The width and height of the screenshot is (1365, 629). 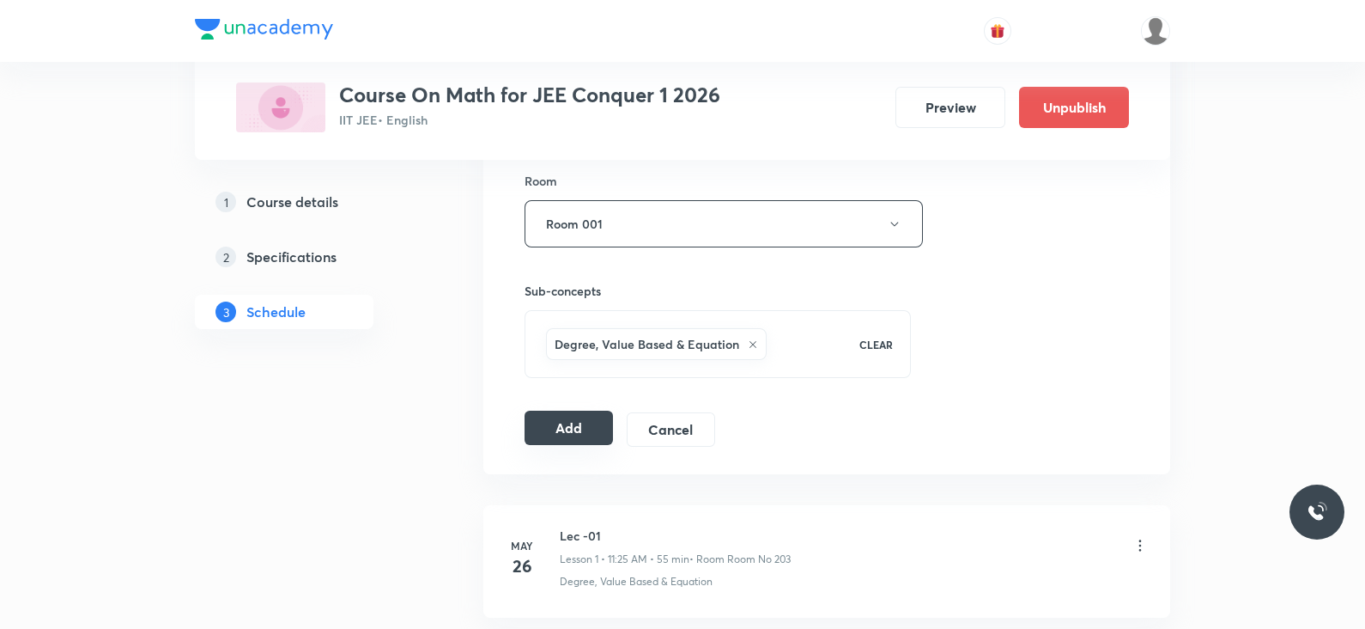 I want to click on p: Lesson 1 • 11:25 AM • 55 min, so click(x=624, y=559).